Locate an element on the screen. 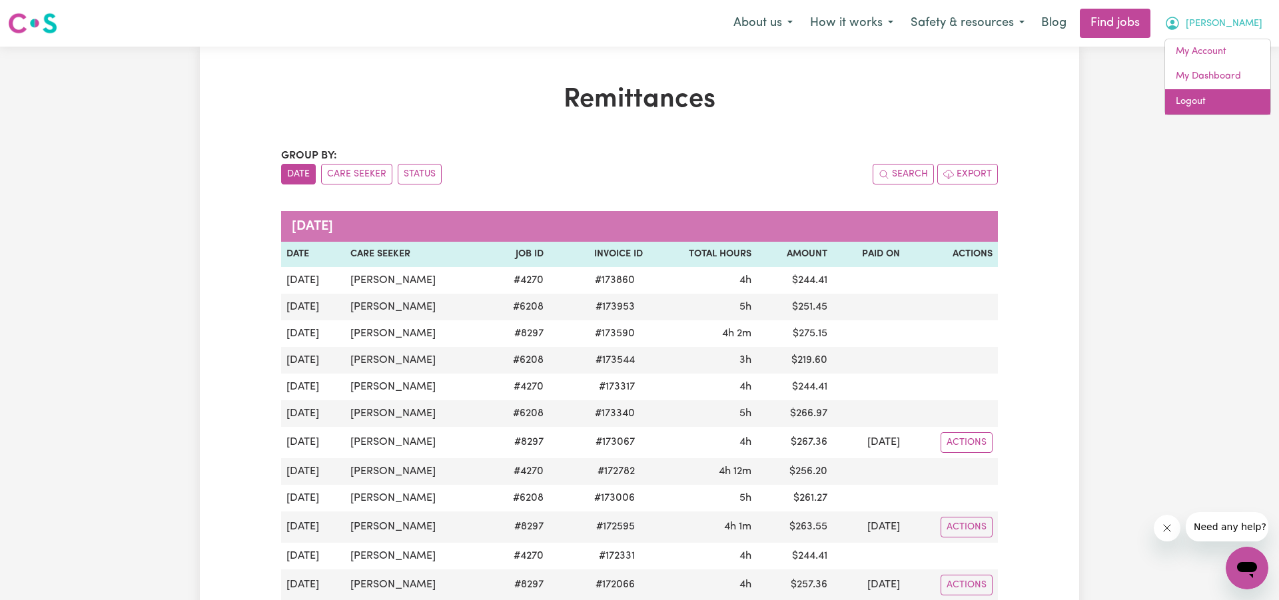 The width and height of the screenshot is (1279, 600). span: 4 hours 12 minutes is located at coordinates (735, 472).